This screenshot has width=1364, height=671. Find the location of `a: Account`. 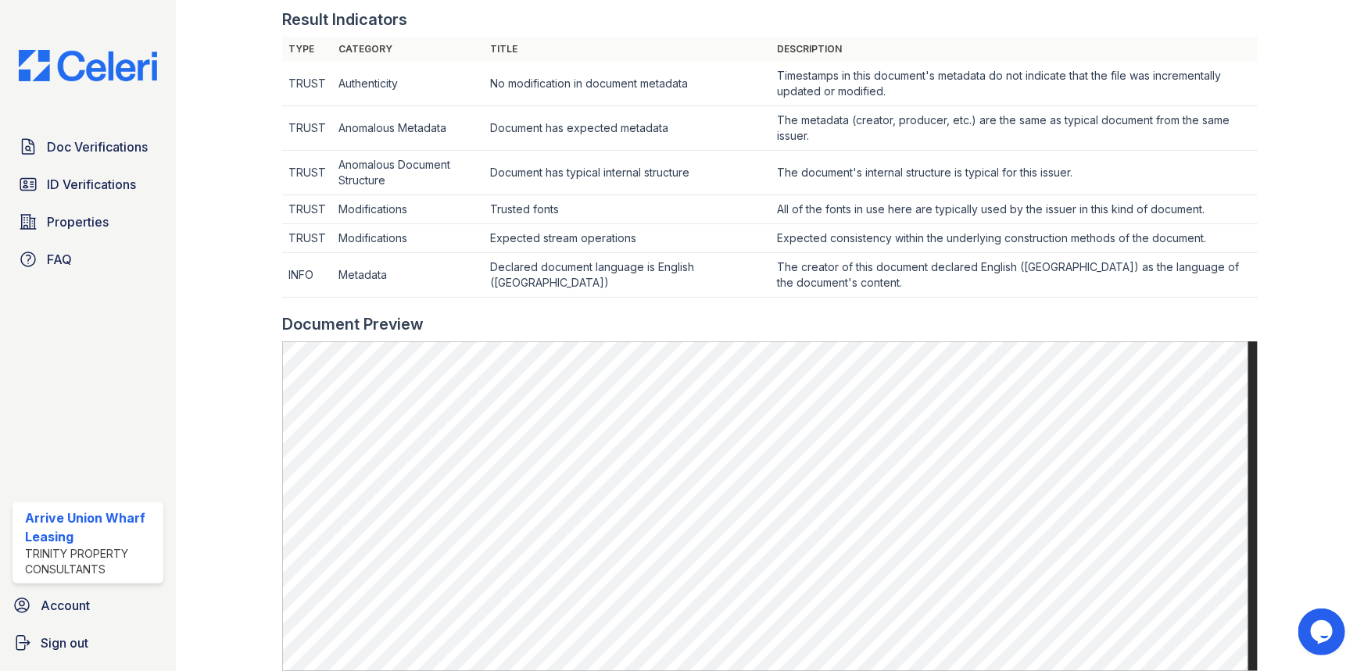

a: Account is located at coordinates (88, 606).